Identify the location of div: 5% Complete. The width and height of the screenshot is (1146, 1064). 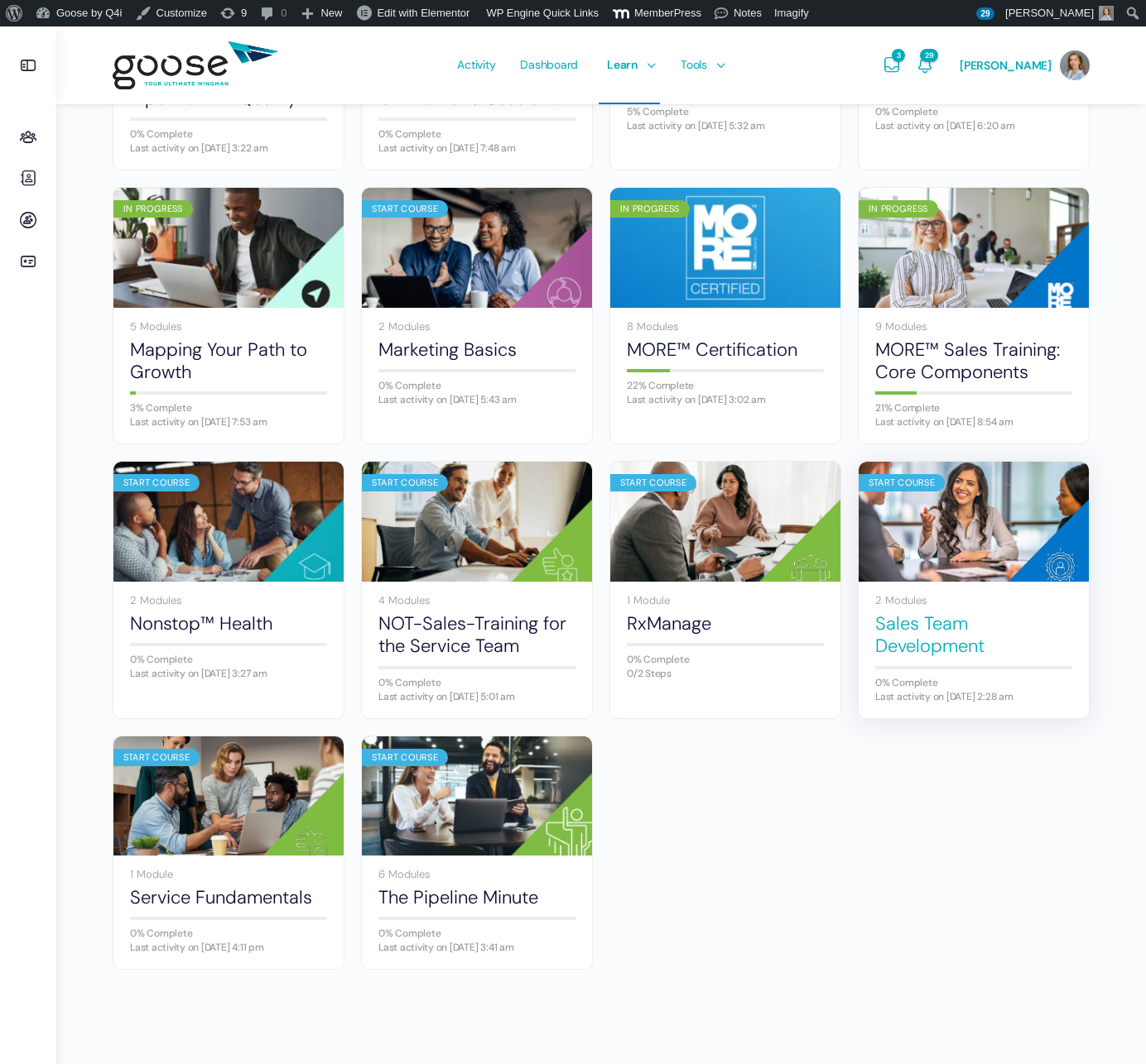
(726, 112).